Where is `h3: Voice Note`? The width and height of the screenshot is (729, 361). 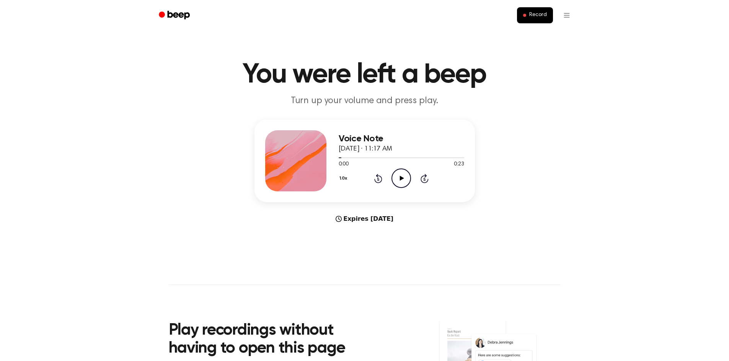 h3: Voice Note is located at coordinates (401, 139).